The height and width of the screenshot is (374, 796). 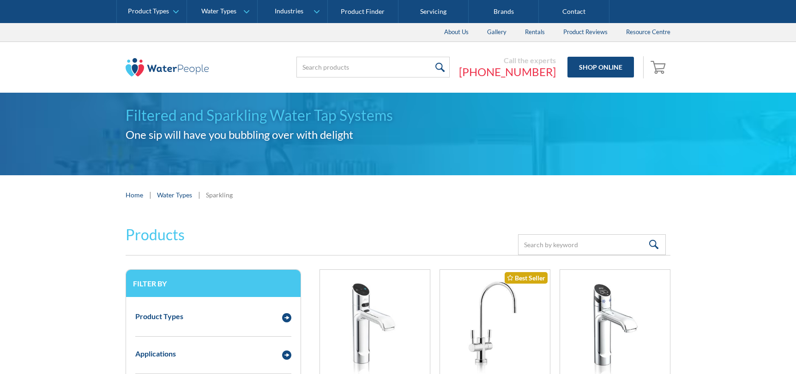 I want to click on h3: Filter by, so click(x=213, y=283).